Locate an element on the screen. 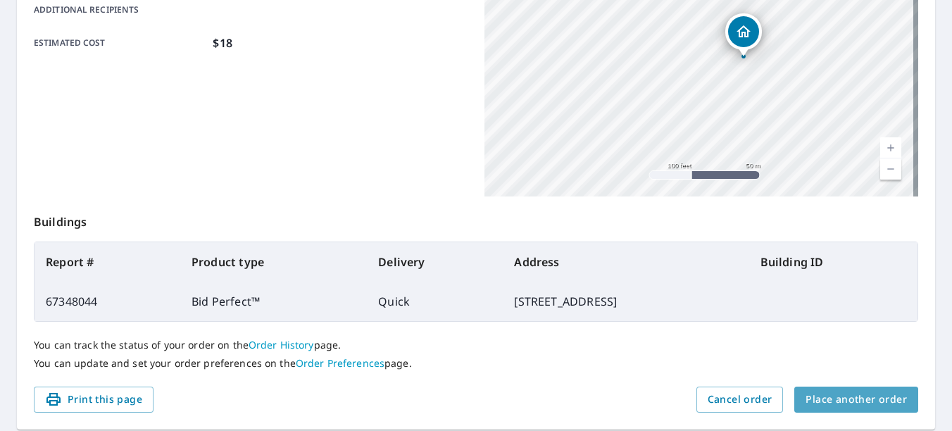 This screenshot has height=431, width=952. span: Print this page is located at coordinates (94, 399).